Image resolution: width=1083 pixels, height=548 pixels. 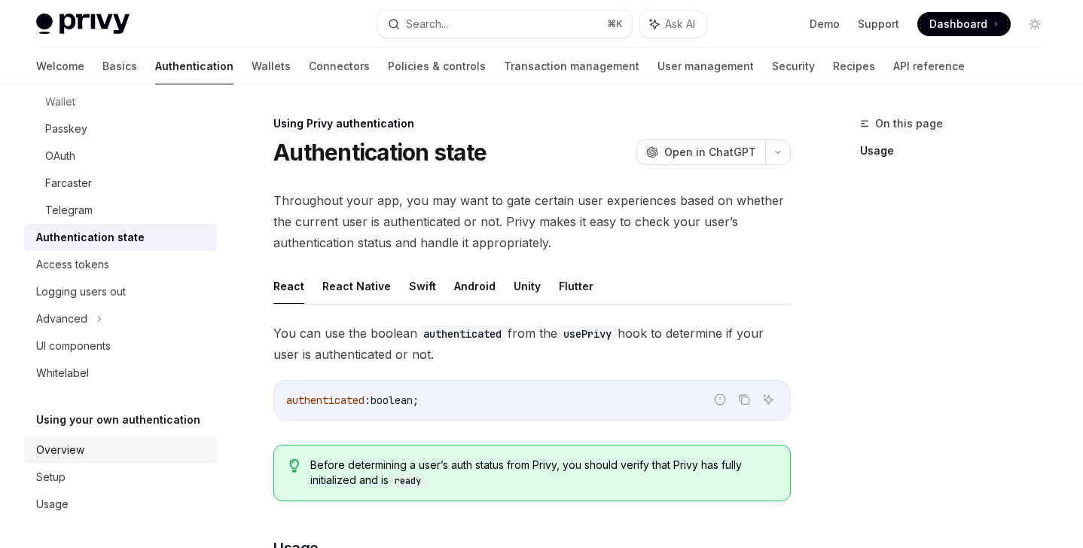 What do you see at coordinates (121, 373) in the screenshot?
I see `a: Whitelabel` at bounding box center [121, 373].